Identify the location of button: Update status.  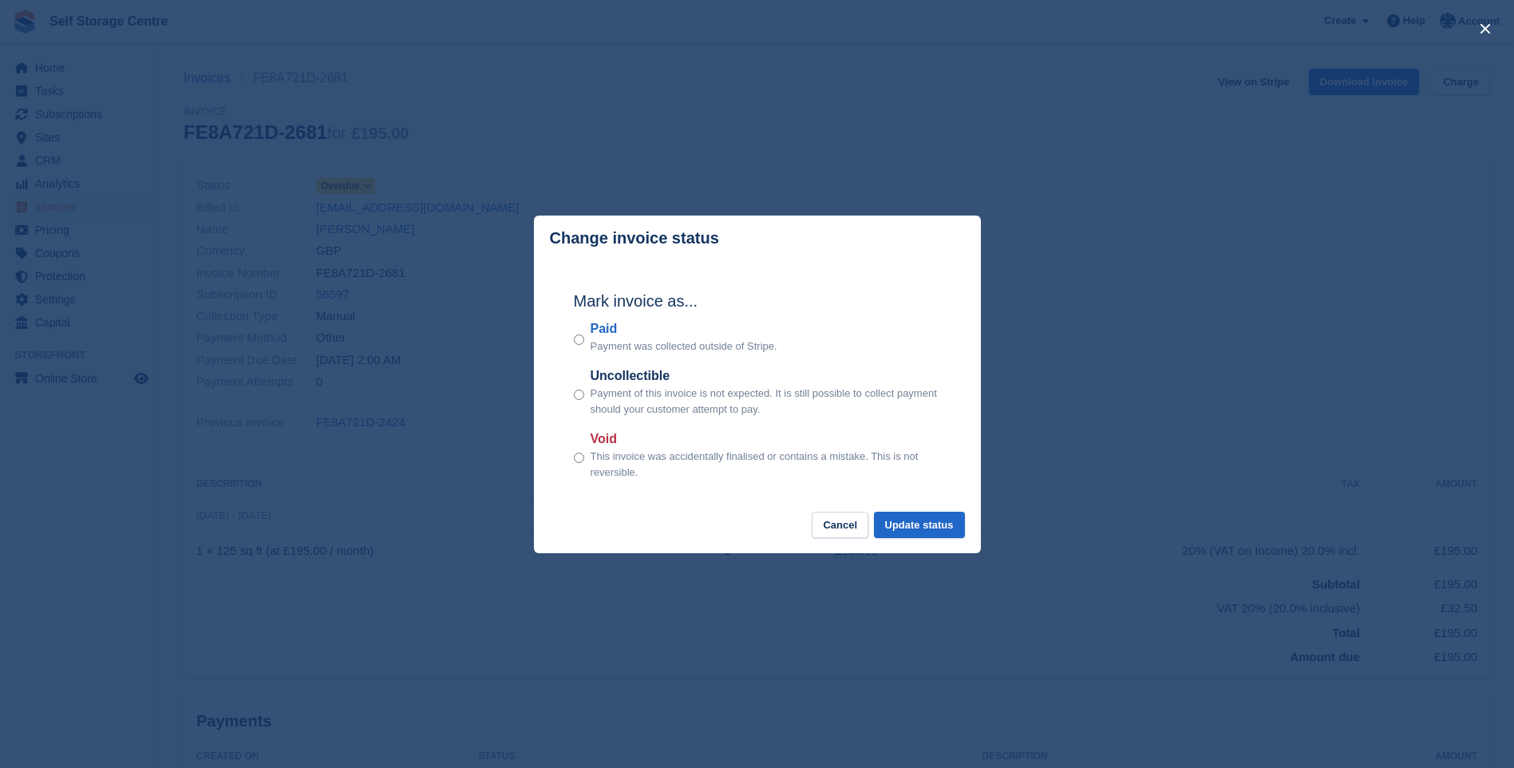
(919, 524).